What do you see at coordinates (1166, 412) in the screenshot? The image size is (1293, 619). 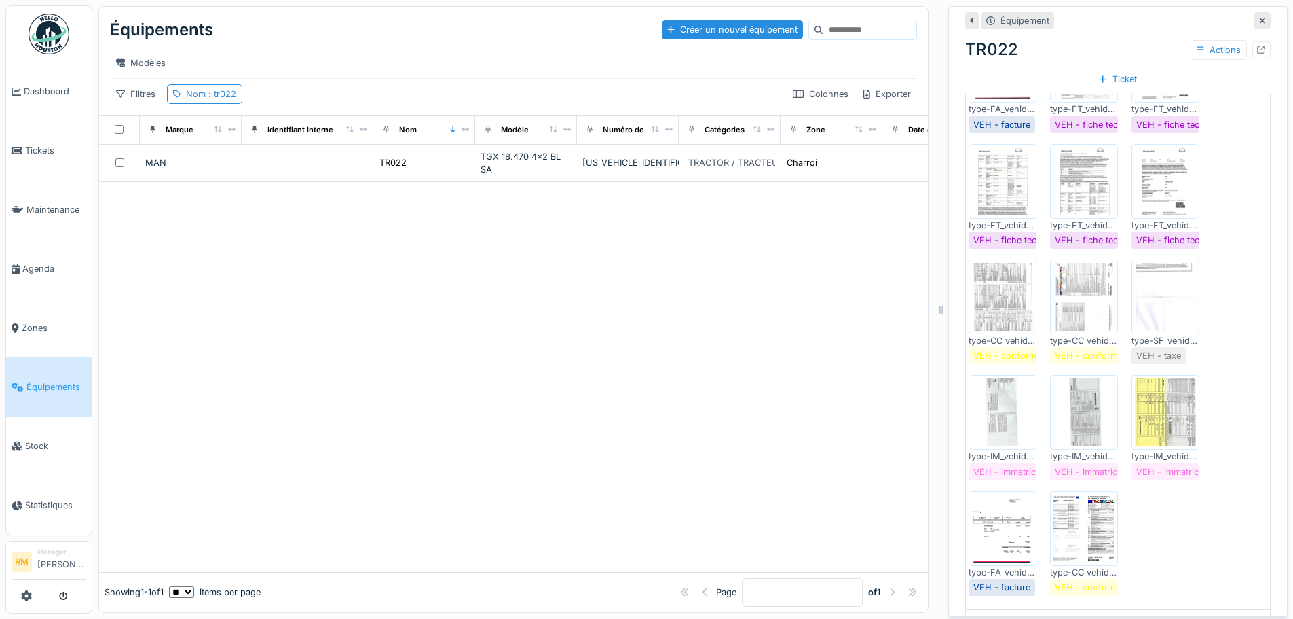 I see `img: wa35rtmxjg33thr52yfh6gqtgjen` at bounding box center [1166, 412].